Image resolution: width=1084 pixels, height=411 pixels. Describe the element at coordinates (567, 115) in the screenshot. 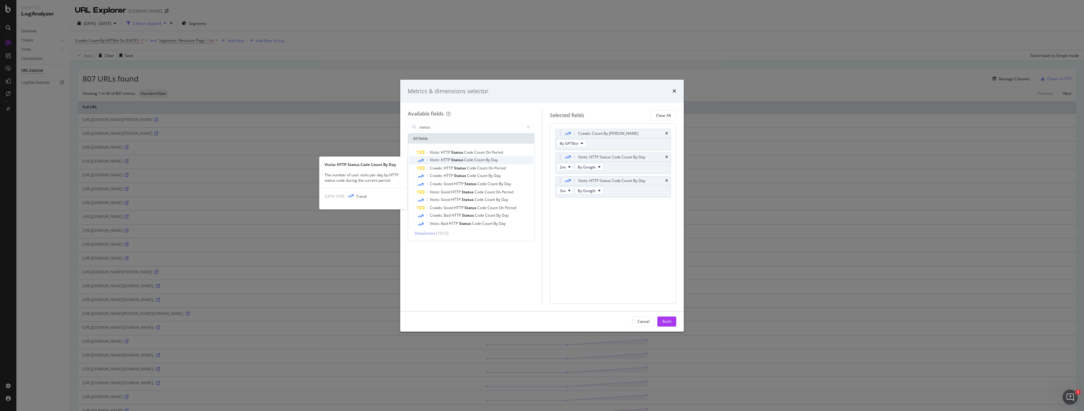

I see `div: Selected fields` at that location.